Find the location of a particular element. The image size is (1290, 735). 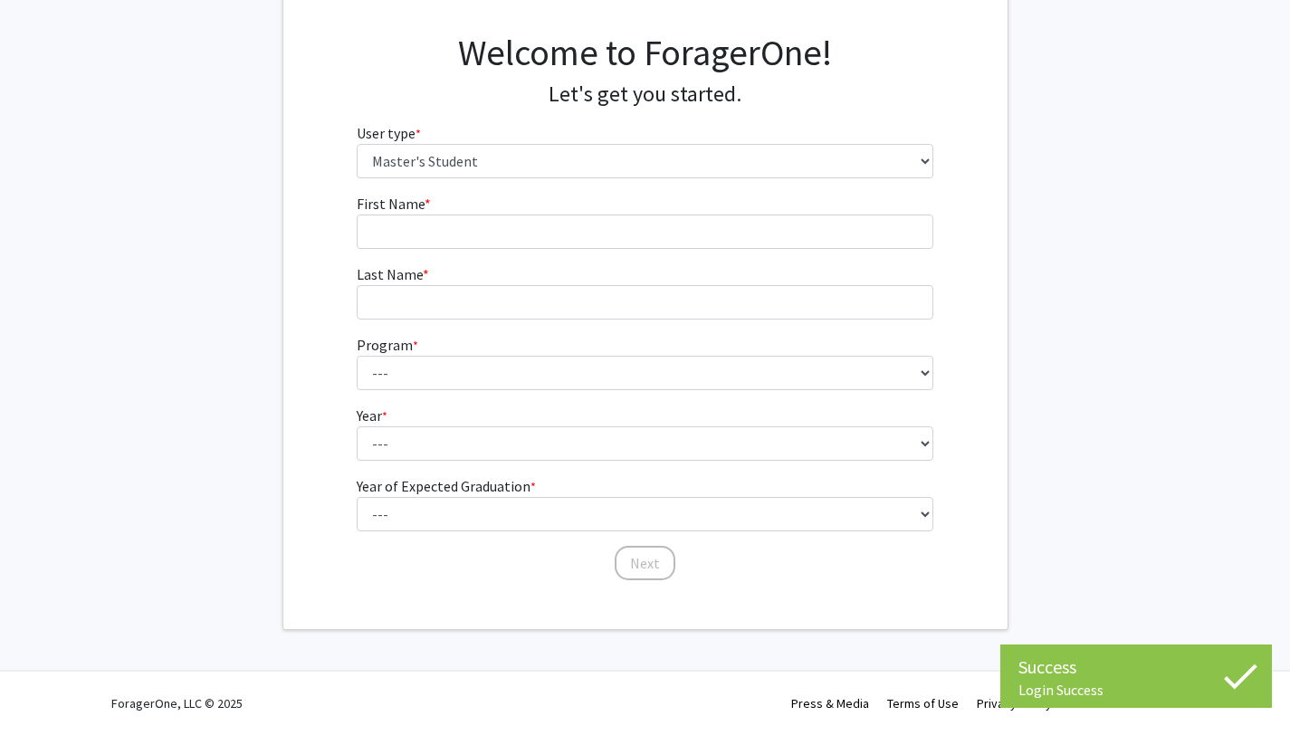

button: Next is located at coordinates (645, 563).